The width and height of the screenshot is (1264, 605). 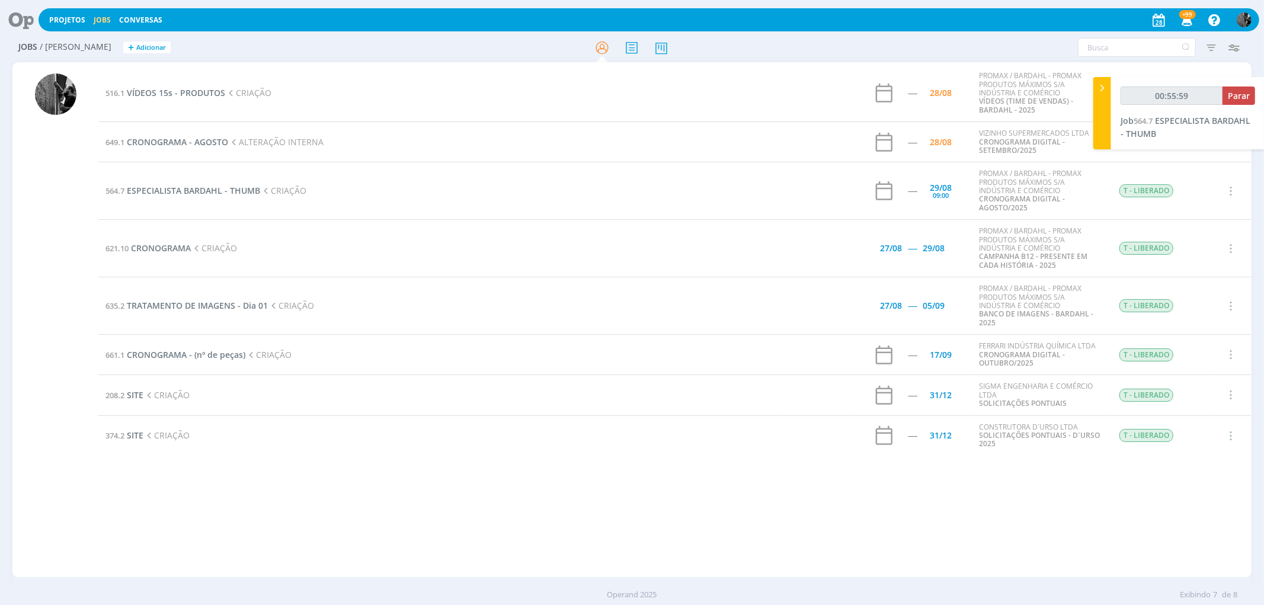 What do you see at coordinates (67, 20) in the screenshot?
I see `button: Projetos` at bounding box center [67, 20].